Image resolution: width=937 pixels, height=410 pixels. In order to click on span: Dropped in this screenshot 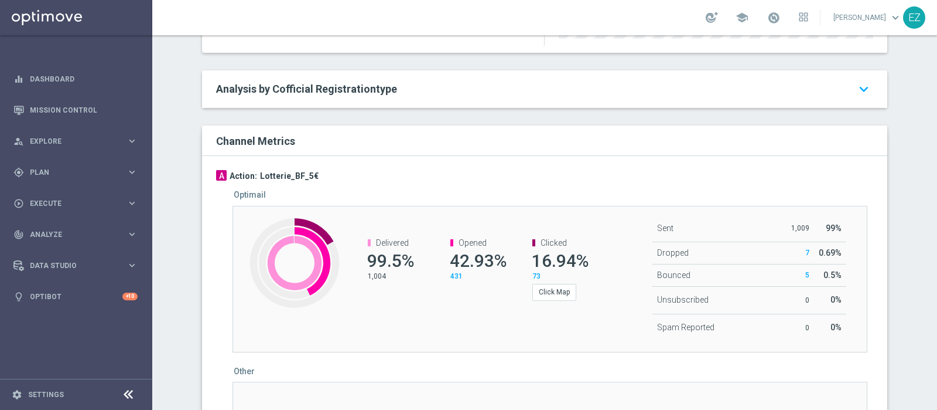, I will do `click(673, 253)`.